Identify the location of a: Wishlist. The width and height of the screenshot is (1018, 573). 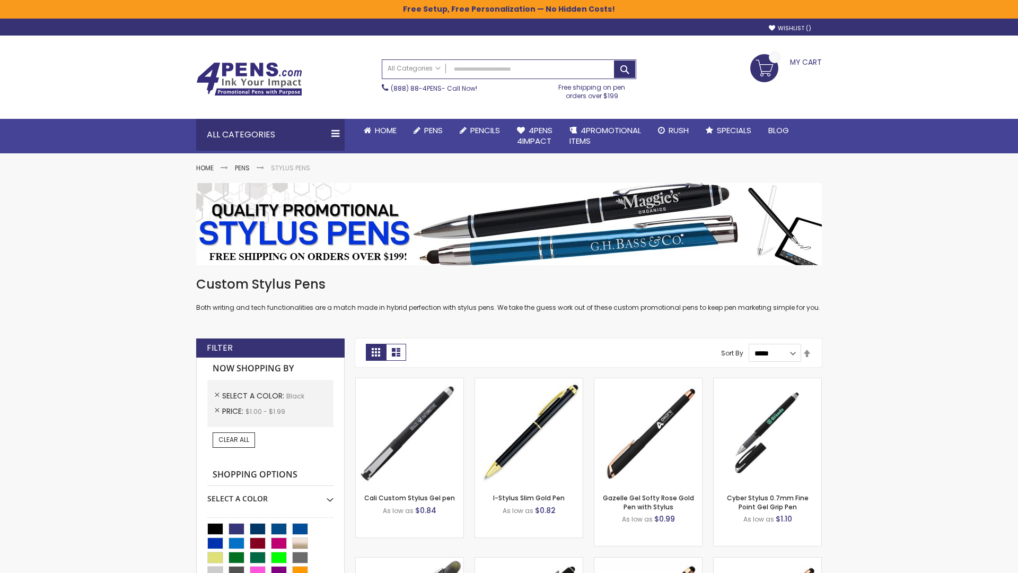
(790, 28).